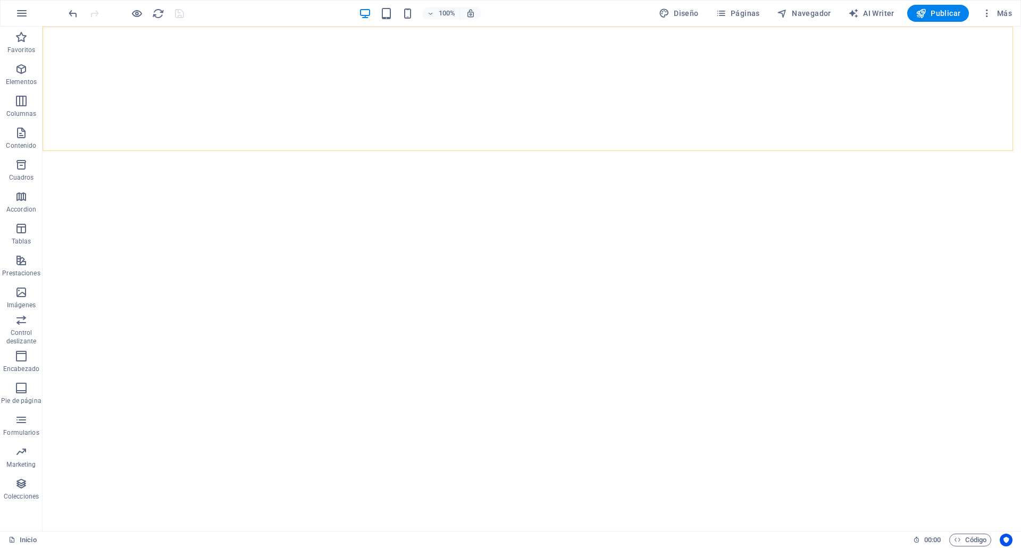  Describe the element at coordinates (804, 13) in the screenshot. I see `span: Navegador` at that location.